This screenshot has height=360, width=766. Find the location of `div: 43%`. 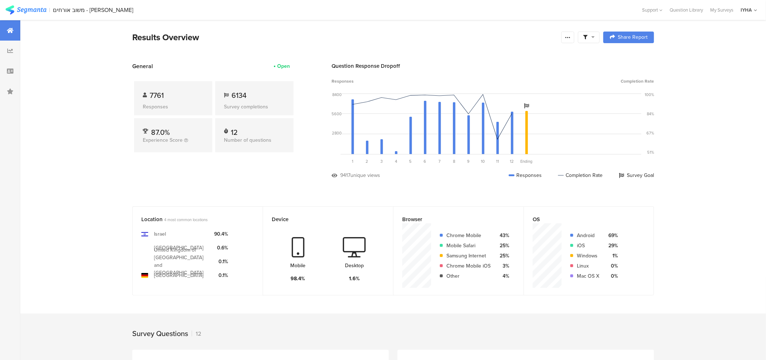

div: 43% is located at coordinates (502, 235).